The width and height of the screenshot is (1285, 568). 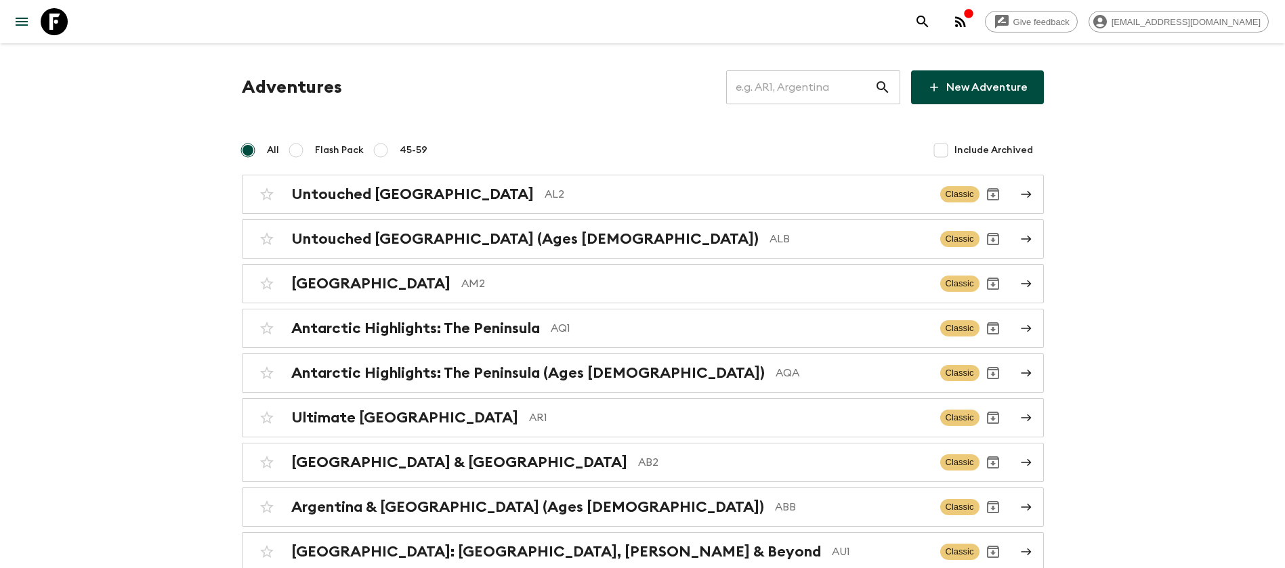 I want to click on a: Give feedback, so click(x=1031, y=22).